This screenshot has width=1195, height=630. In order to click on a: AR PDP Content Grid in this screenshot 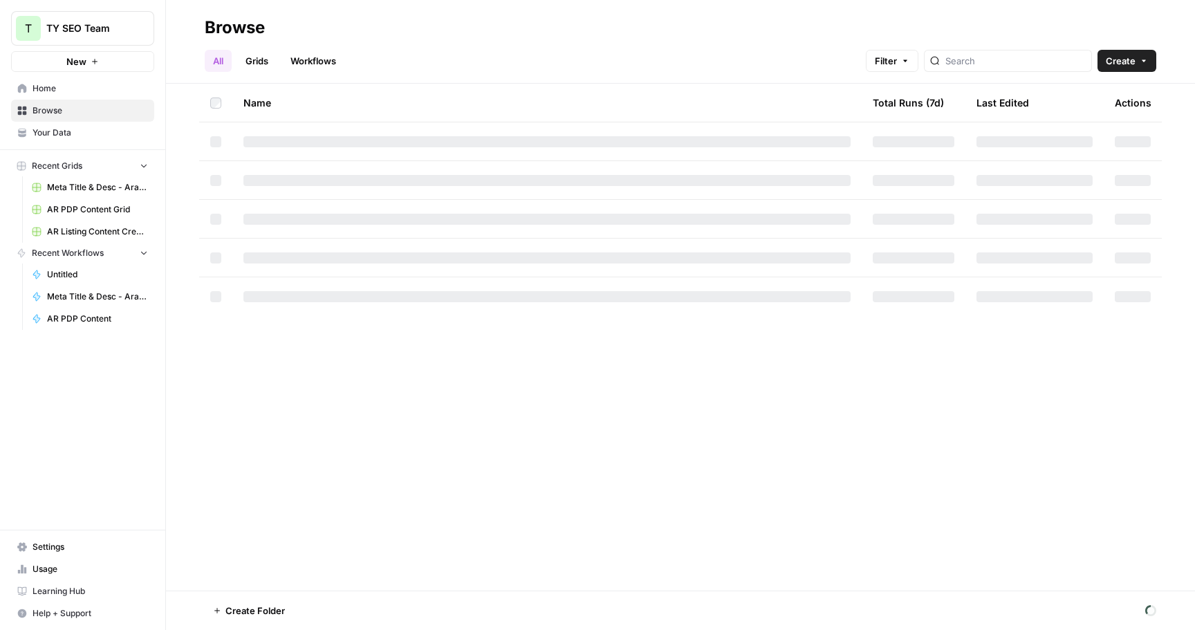, I will do `click(90, 209)`.